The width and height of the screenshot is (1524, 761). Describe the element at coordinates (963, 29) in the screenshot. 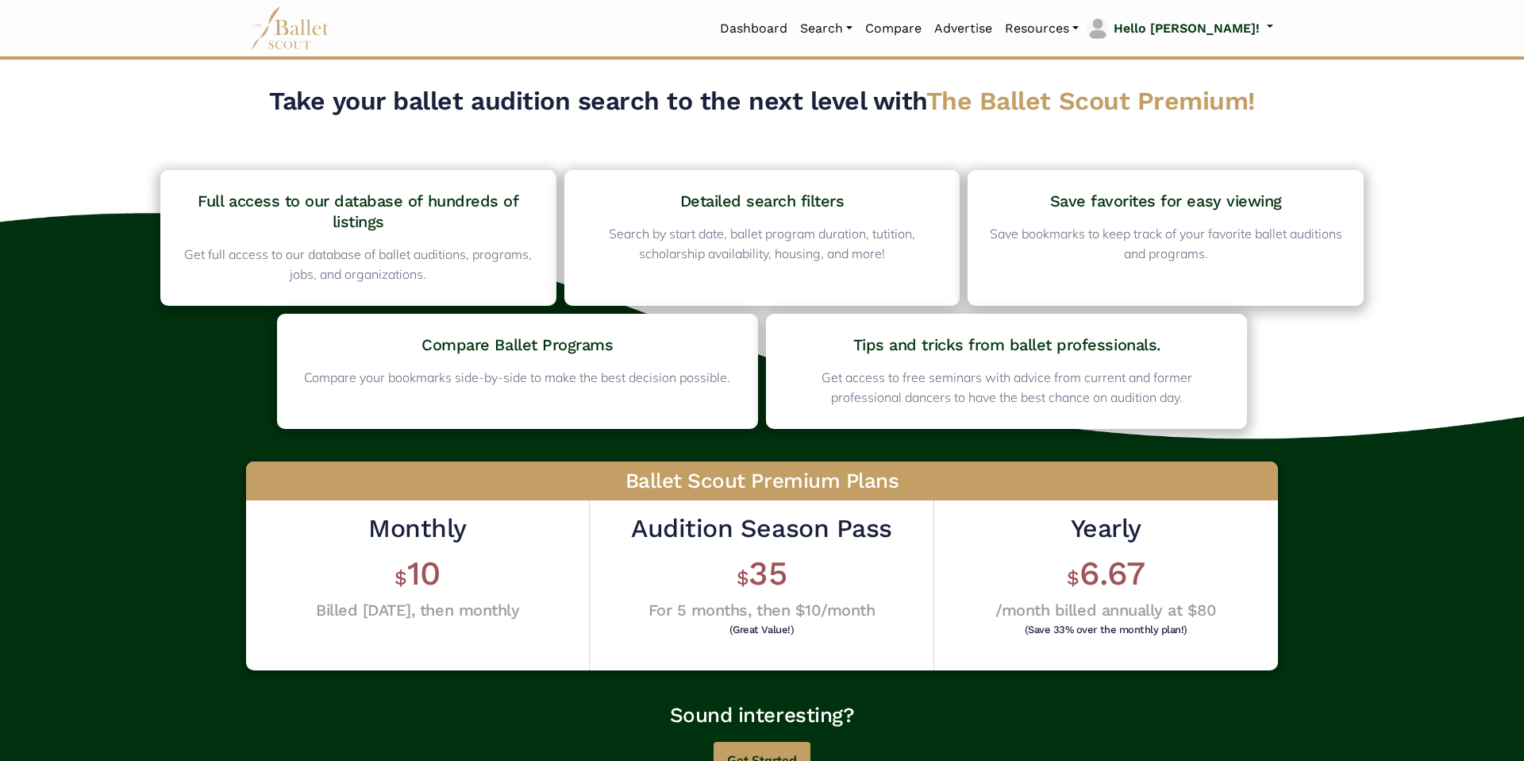

I see `a: Advertise` at that location.